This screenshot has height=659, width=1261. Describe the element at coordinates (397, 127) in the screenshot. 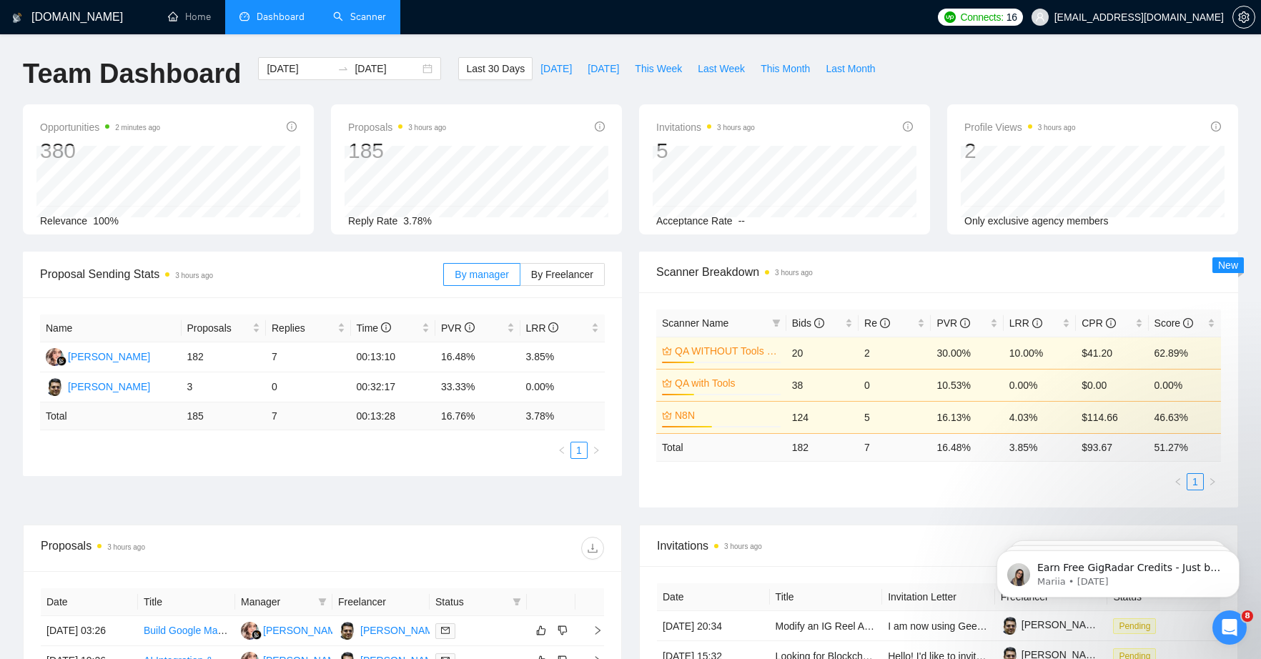

I see `span: Proposals` at that location.